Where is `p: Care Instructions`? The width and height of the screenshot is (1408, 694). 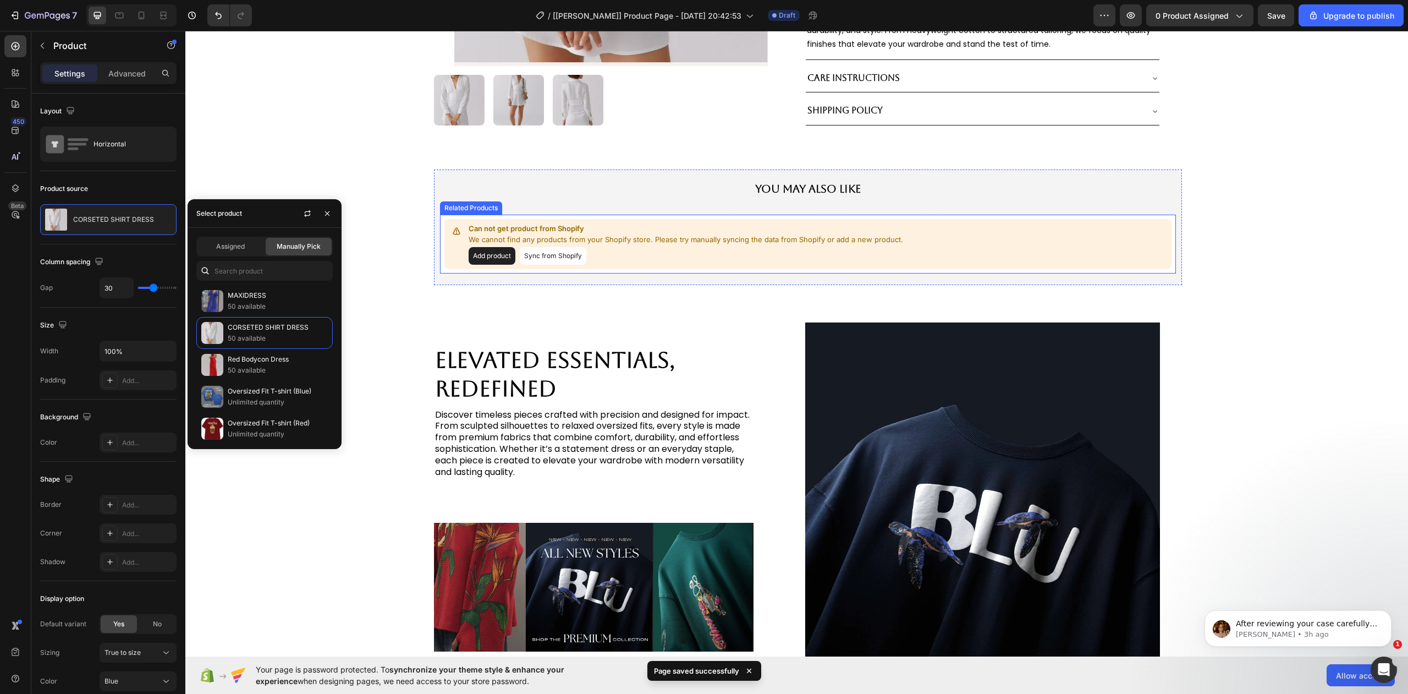
p: Care Instructions is located at coordinates (668, 47).